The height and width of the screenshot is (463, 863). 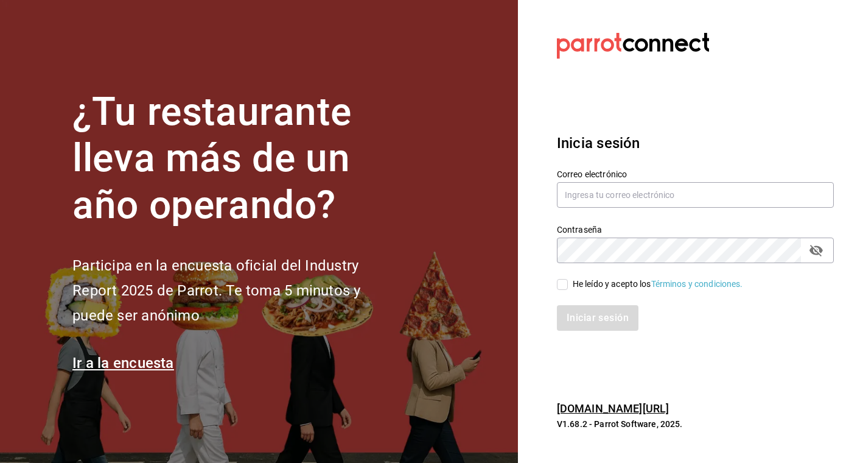 I want to click on h1: ¿Tu restaurante lleva más de un año operando?, so click(x=237, y=159).